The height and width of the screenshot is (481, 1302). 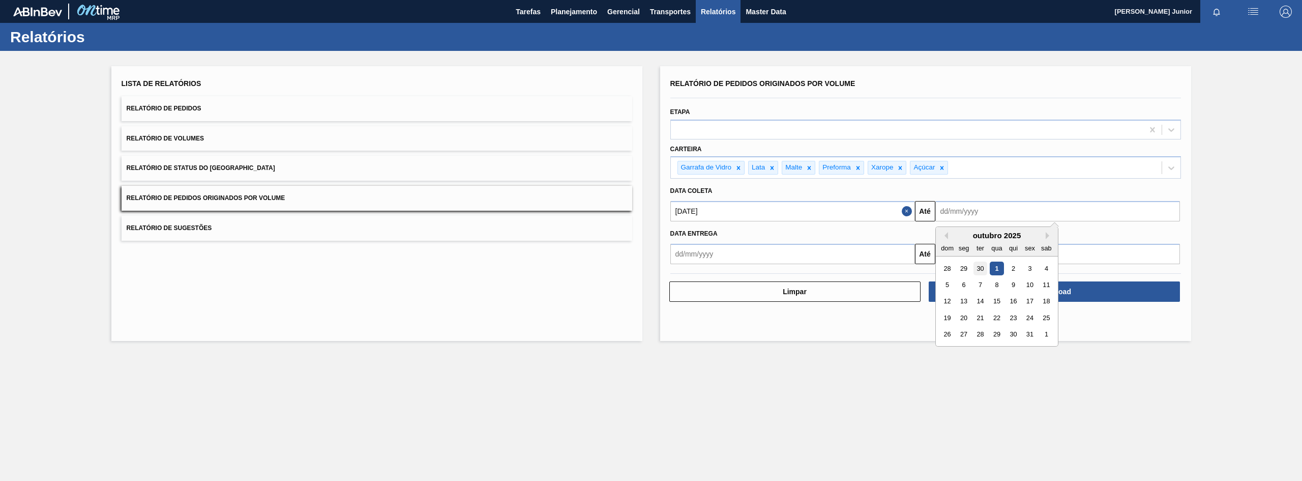 What do you see at coordinates (718, 12) in the screenshot?
I see `span: Relatórios` at bounding box center [718, 12].